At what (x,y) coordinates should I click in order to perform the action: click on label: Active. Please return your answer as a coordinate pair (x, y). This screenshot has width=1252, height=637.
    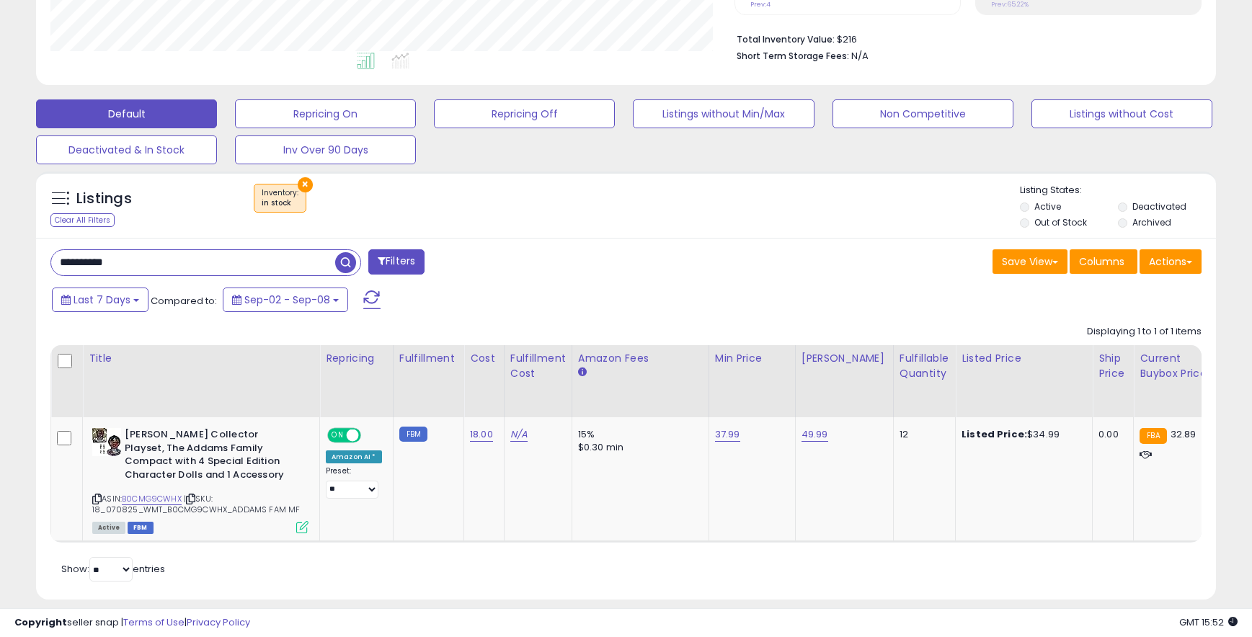
    Looking at the image, I should click on (1047, 206).